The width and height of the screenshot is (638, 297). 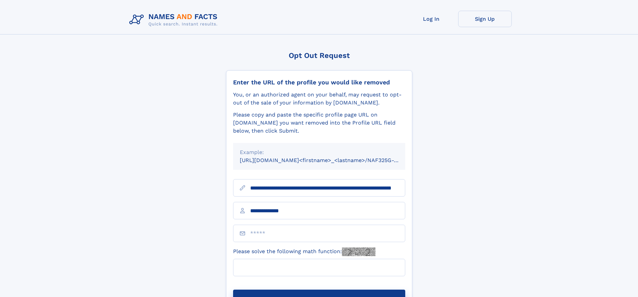 I want to click on img: Logo Names and Facts, so click(x=175, y=20).